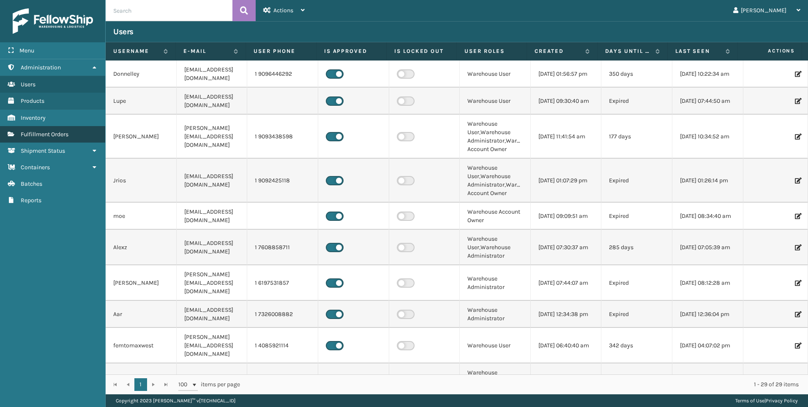 This screenshot has height=407, width=808. What do you see at coordinates (699, 51) in the screenshot?
I see `label: Last Seen` at bounding box center [699, 51].